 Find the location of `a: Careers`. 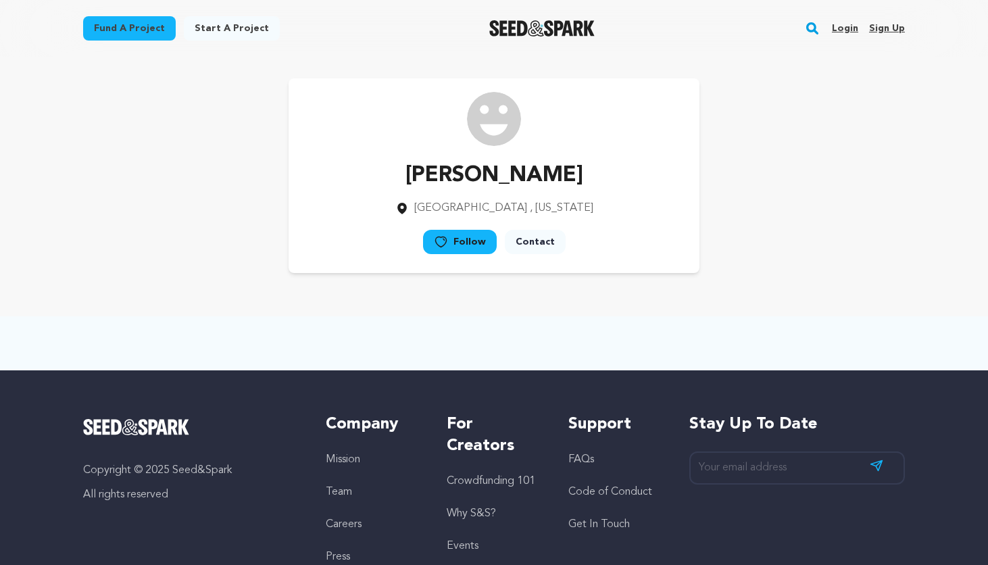

a: Careers is located at coordinates (343, 524).